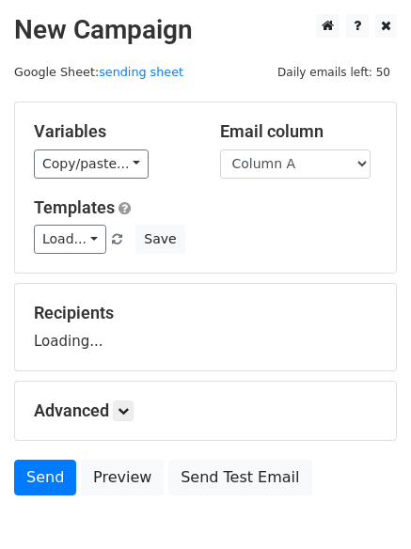  Describe the element at coordinates (45, 477) in the screenshot. I see `a: Send` at that location.